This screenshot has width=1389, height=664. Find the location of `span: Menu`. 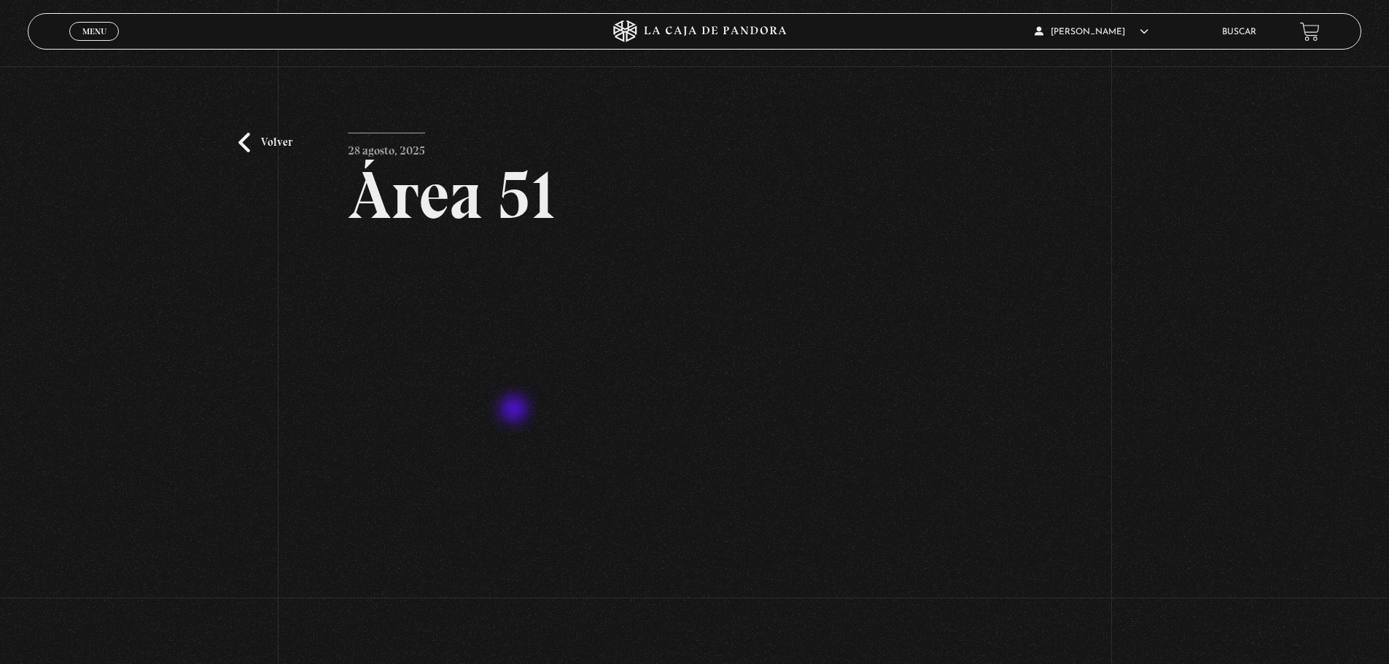

span: Menu is located at coordinates (94, 31).